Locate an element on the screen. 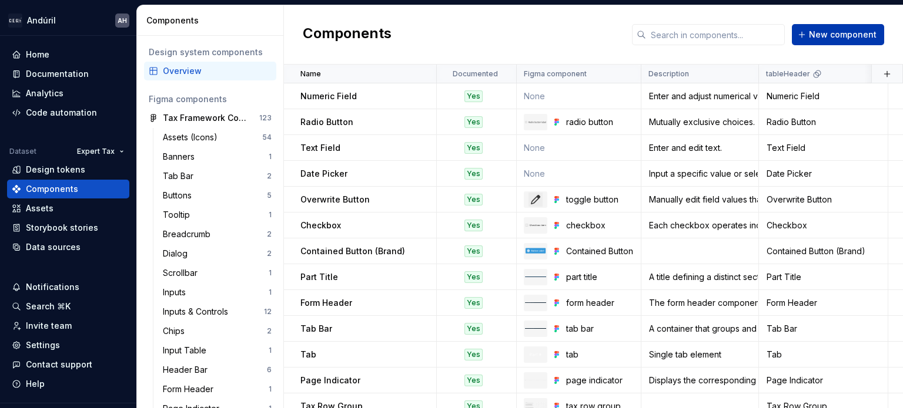 This screenshot has height=408, width=903. p: Tab is located at coordinates (308, 355).